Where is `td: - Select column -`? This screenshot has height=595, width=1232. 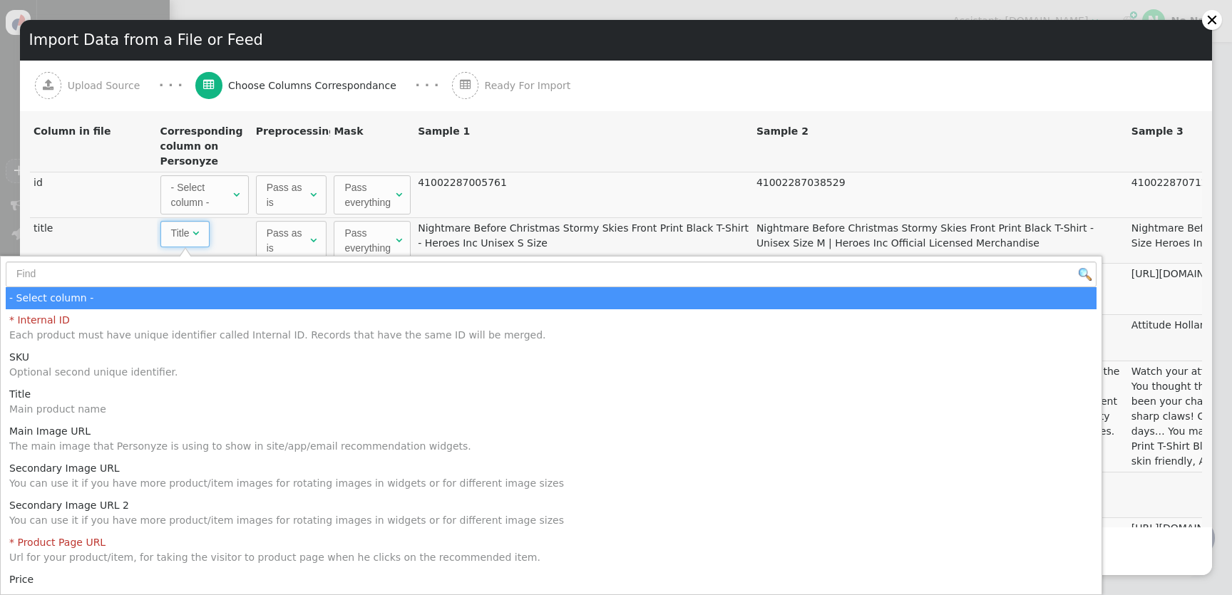 td: - Select column - is located at coordinates (551, 298).